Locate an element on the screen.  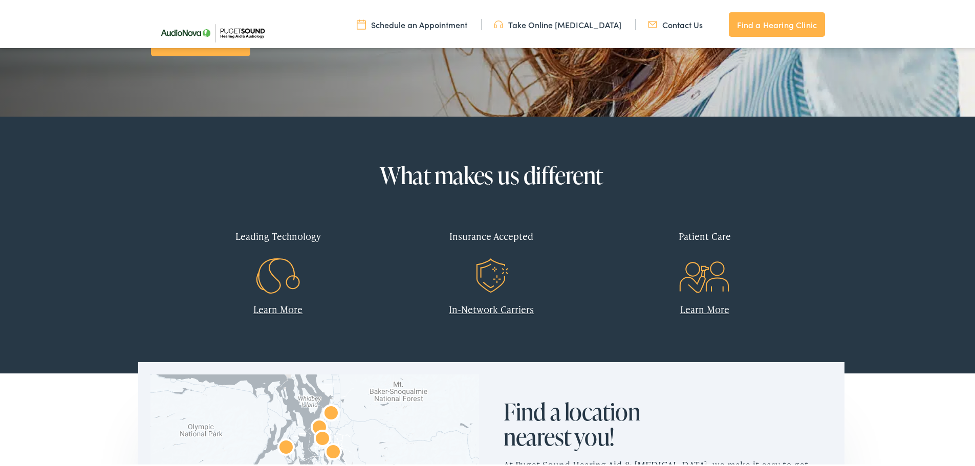
div: Leading Technology is located at coordinates (278, 234).